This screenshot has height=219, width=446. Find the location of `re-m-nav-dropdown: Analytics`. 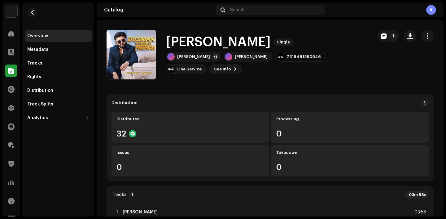

re-m-nav-dropdown: Analytics is located at coordinates (58, 118).